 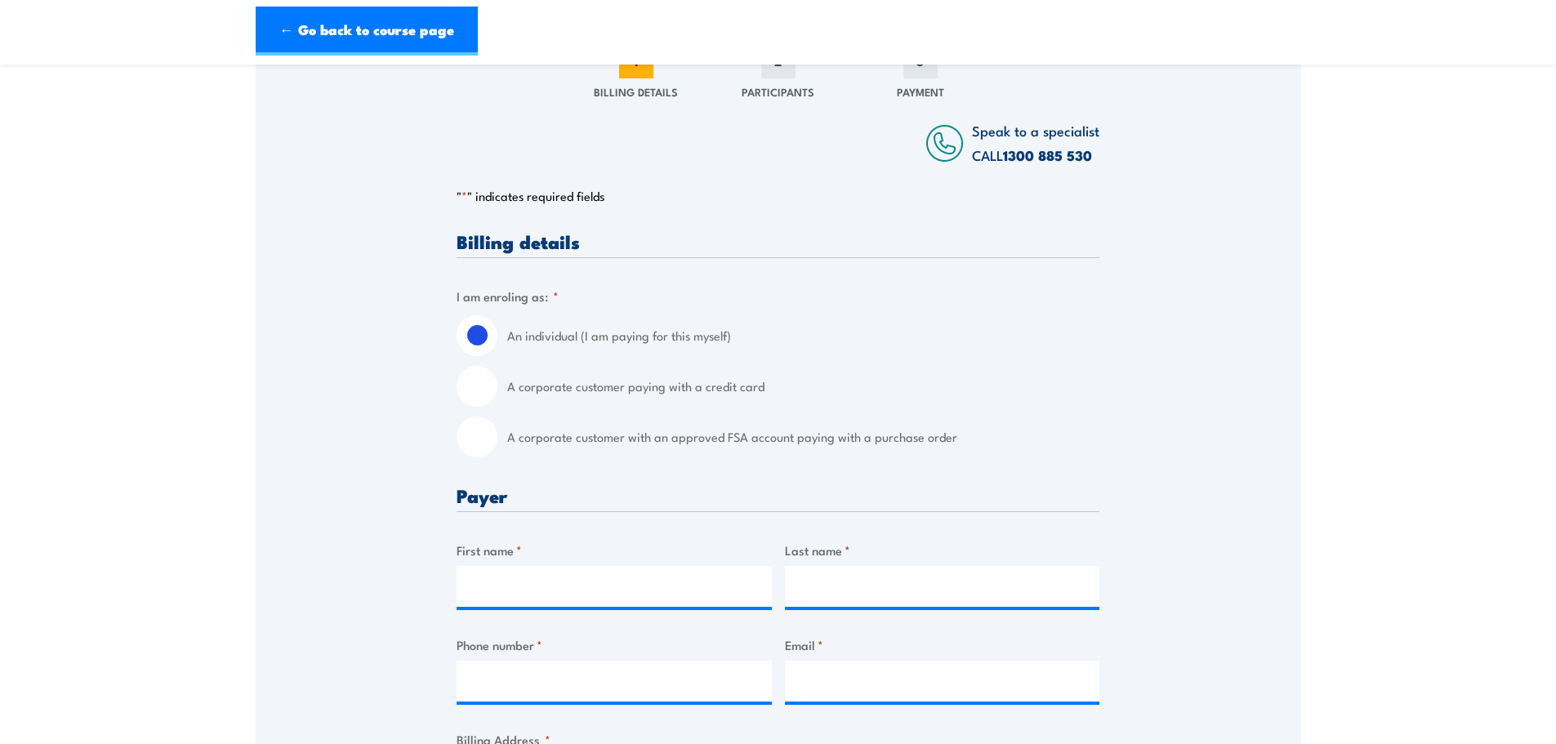 What do you see at coordinates (507, 296) in the screenshot?
I see `legend: I am enroling as:` at bounding box center [507, 296].